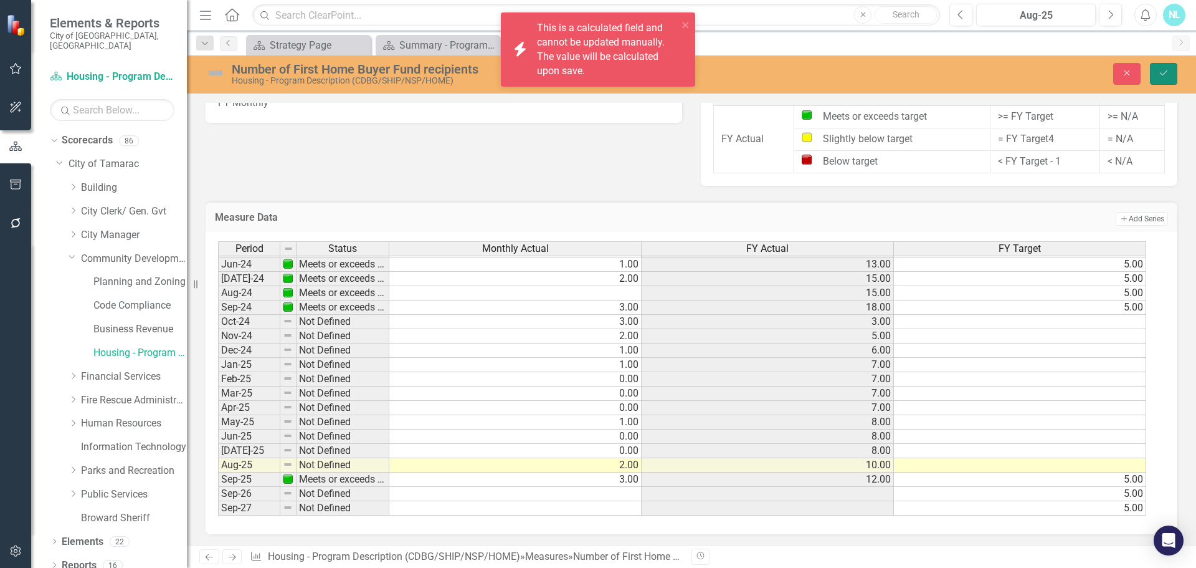 Image resolution: width=1196 pixels, height=568 pixels. What do you see at coordinates (448, 45) in the screenshot?
I see `div: Summary - Program Description (CDBG/SHIP/NSP/HOME)` at bounding box center [448, 45].